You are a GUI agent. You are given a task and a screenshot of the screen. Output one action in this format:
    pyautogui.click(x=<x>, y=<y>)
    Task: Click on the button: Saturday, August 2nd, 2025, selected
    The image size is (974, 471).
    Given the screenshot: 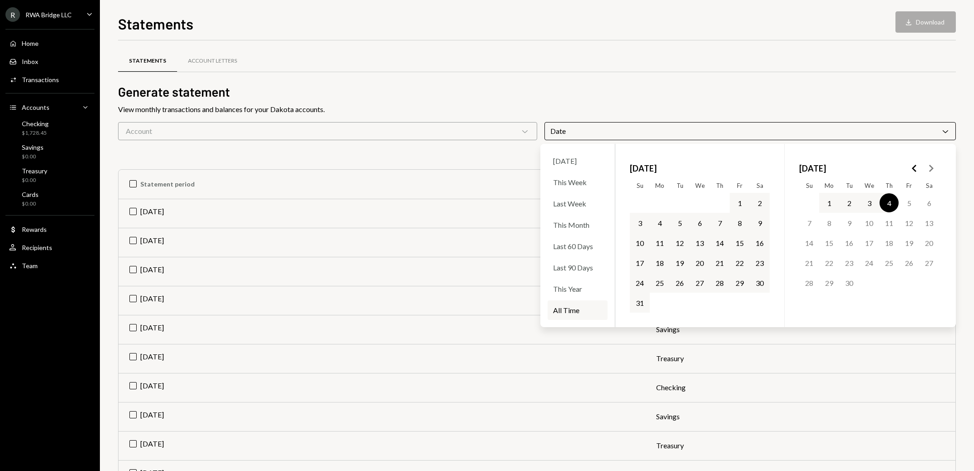 What is the action you would take?
    pyautogui.click(x=760, y=203)
    